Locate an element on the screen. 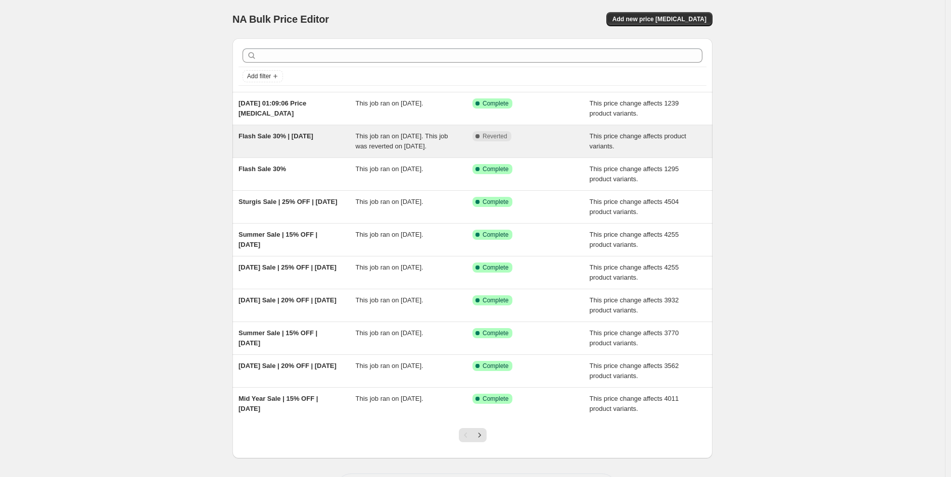 The width and height of the screenshot is (951, 477). span: This price change affects product variants. is located at coordinates (637, 141).